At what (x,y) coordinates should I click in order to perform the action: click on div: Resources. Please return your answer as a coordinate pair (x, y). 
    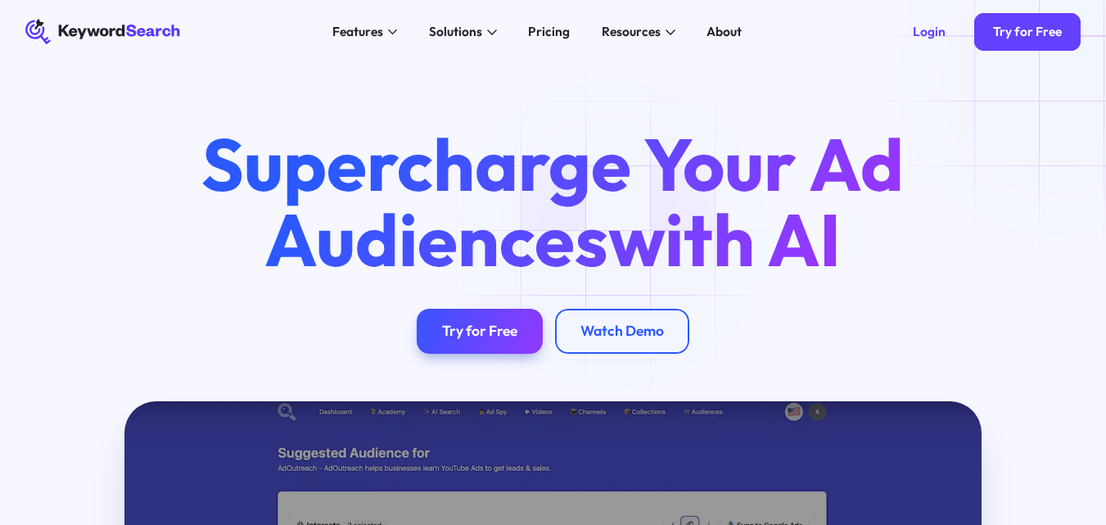
    Looking at the image, I should click on (631, 31).